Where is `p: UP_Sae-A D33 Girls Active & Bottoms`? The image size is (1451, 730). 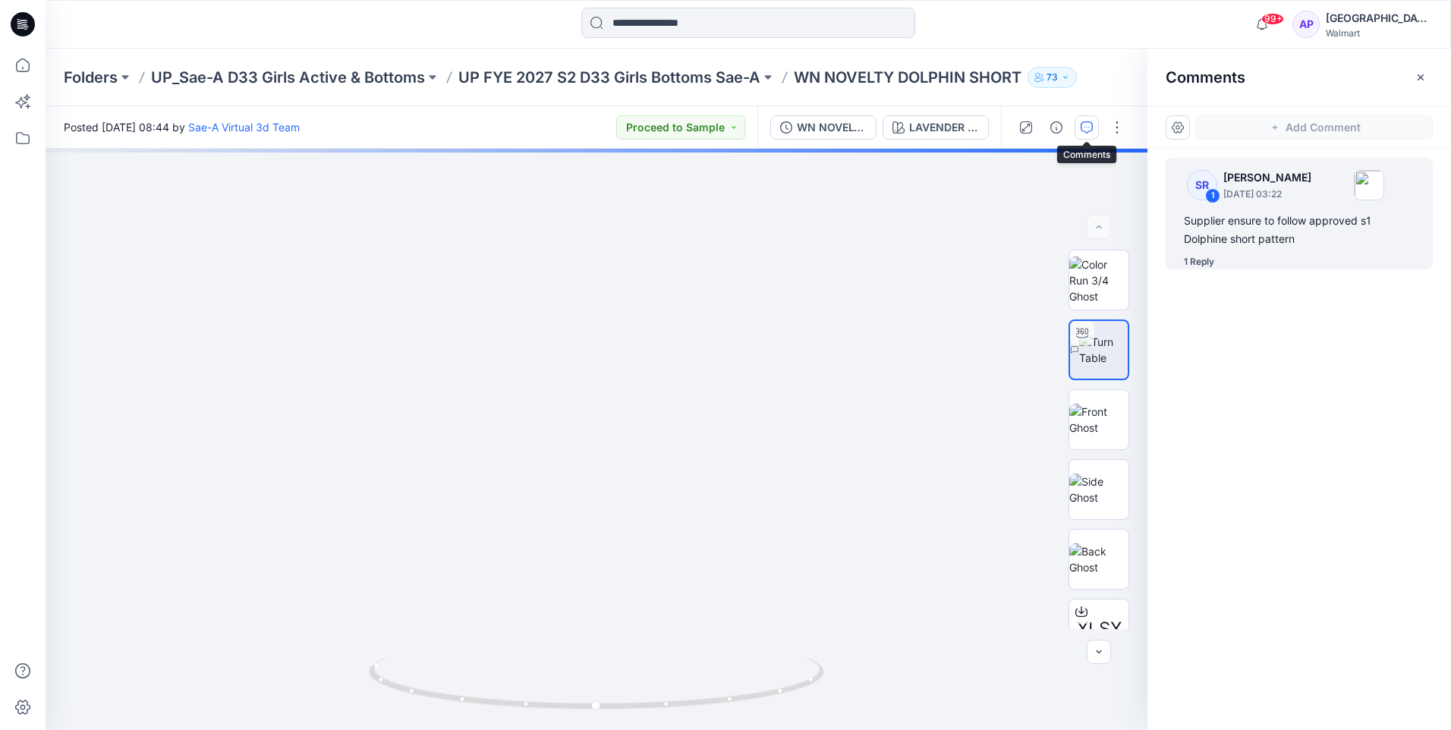 p: UP_Sae-A D33 Girls Active & Bottoms is located at coordinates (288, 77).